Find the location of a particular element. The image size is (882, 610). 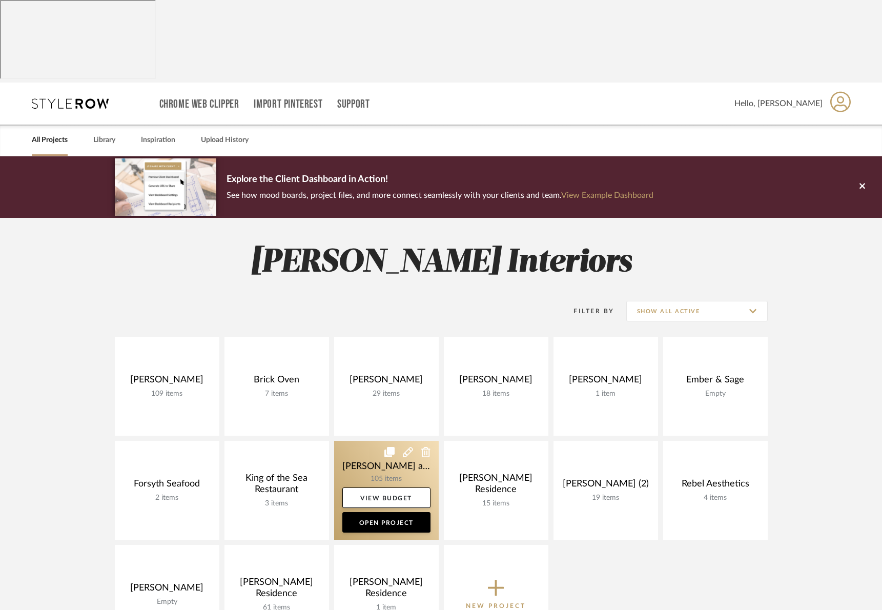

div: Brick Oven is located at coordinates (277, 382).